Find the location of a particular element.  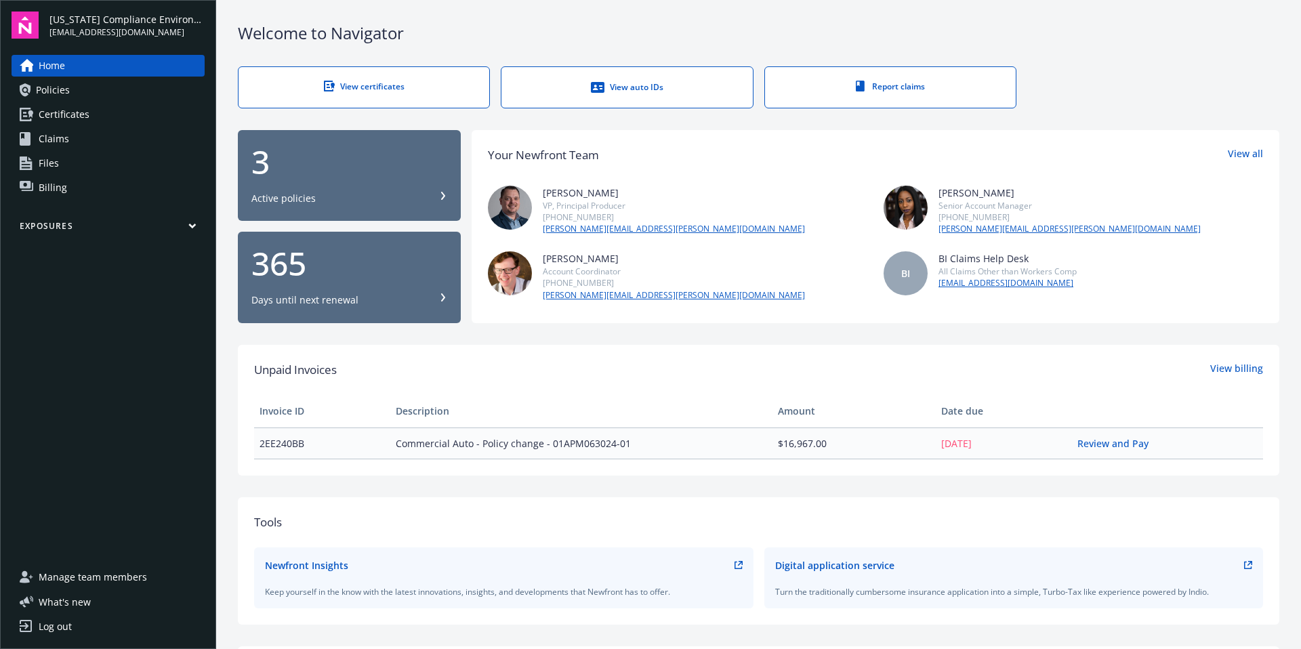

div: 365 is located at coordinates (349, 264).